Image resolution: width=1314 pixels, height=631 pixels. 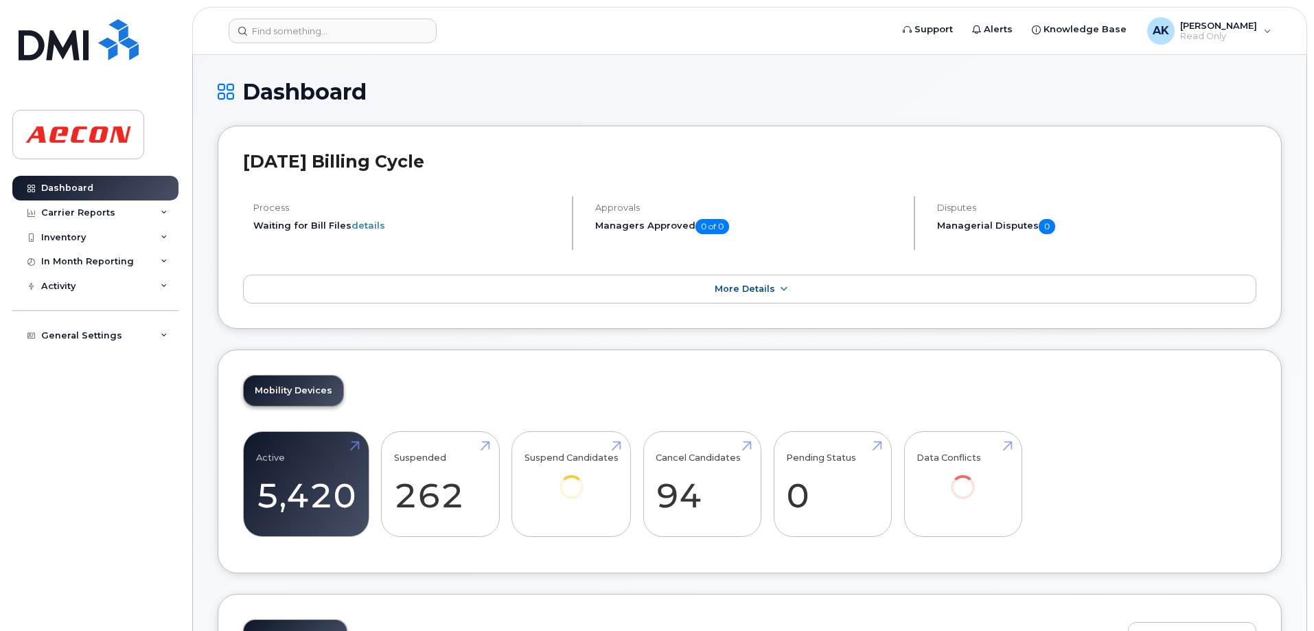 I want to click on h4: Approvals, so click(x=748, y=207).